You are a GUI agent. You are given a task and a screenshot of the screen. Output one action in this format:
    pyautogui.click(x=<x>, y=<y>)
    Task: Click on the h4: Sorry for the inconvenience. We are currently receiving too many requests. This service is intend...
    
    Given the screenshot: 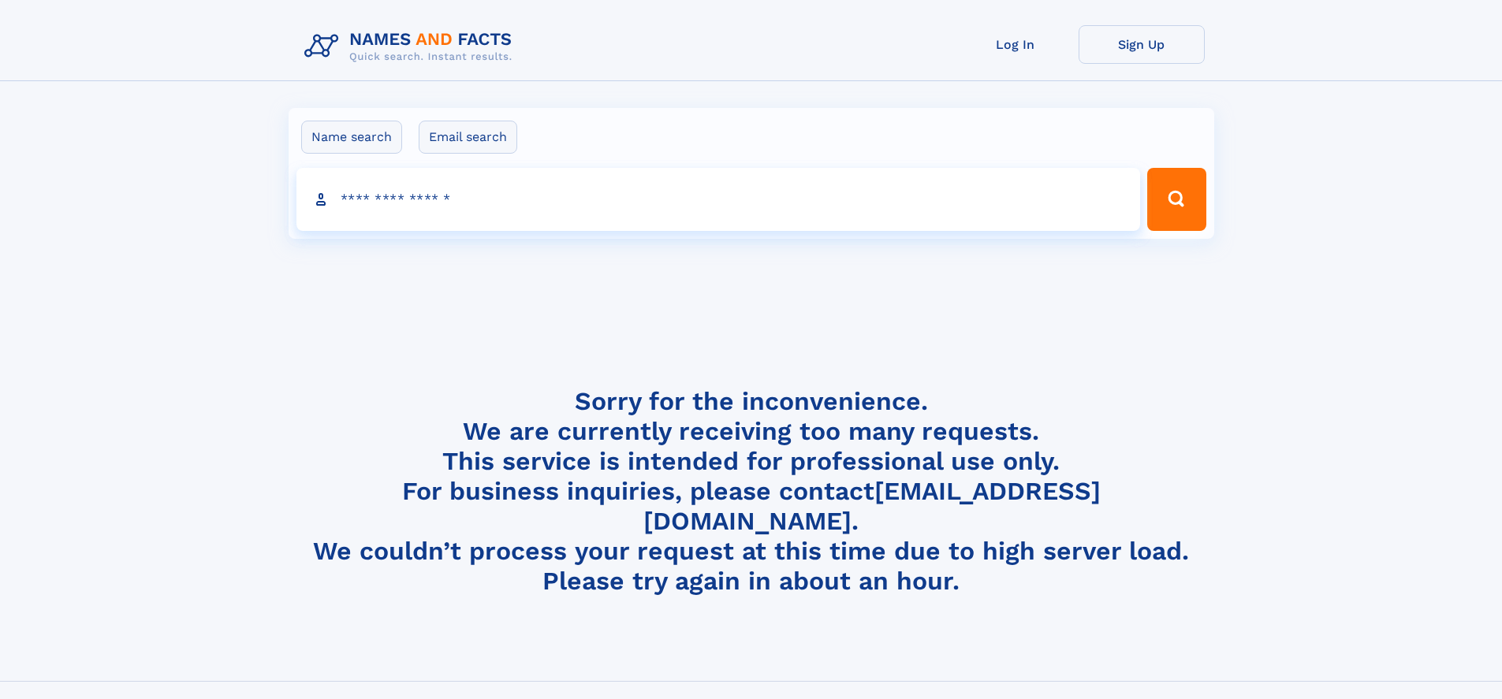 What is the action you would take?
    pyautogui.click(x=752, y=491)
    